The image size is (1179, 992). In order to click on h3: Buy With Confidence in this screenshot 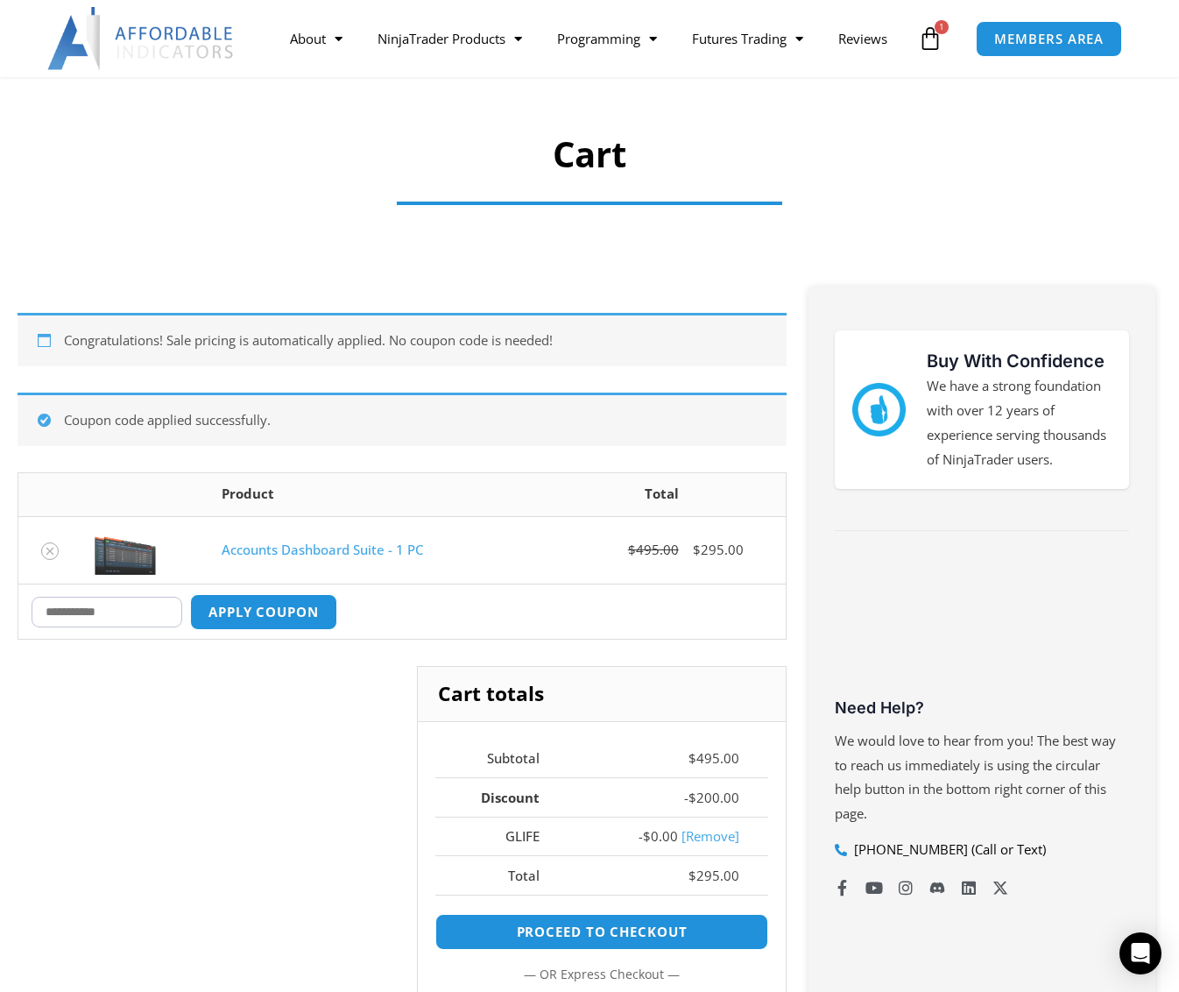, I will do `click(1019, 361)`.